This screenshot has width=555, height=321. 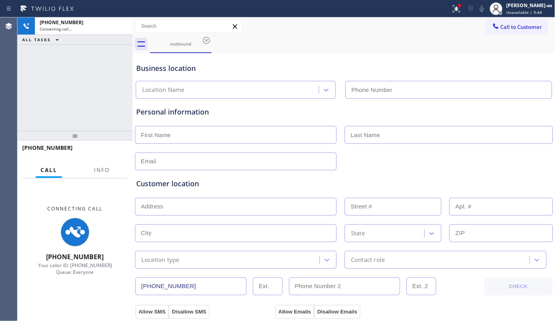 What do you see at coordinates (236, 162) in the screenshot?
I see `input: Email` at bounding box center [236, 162].